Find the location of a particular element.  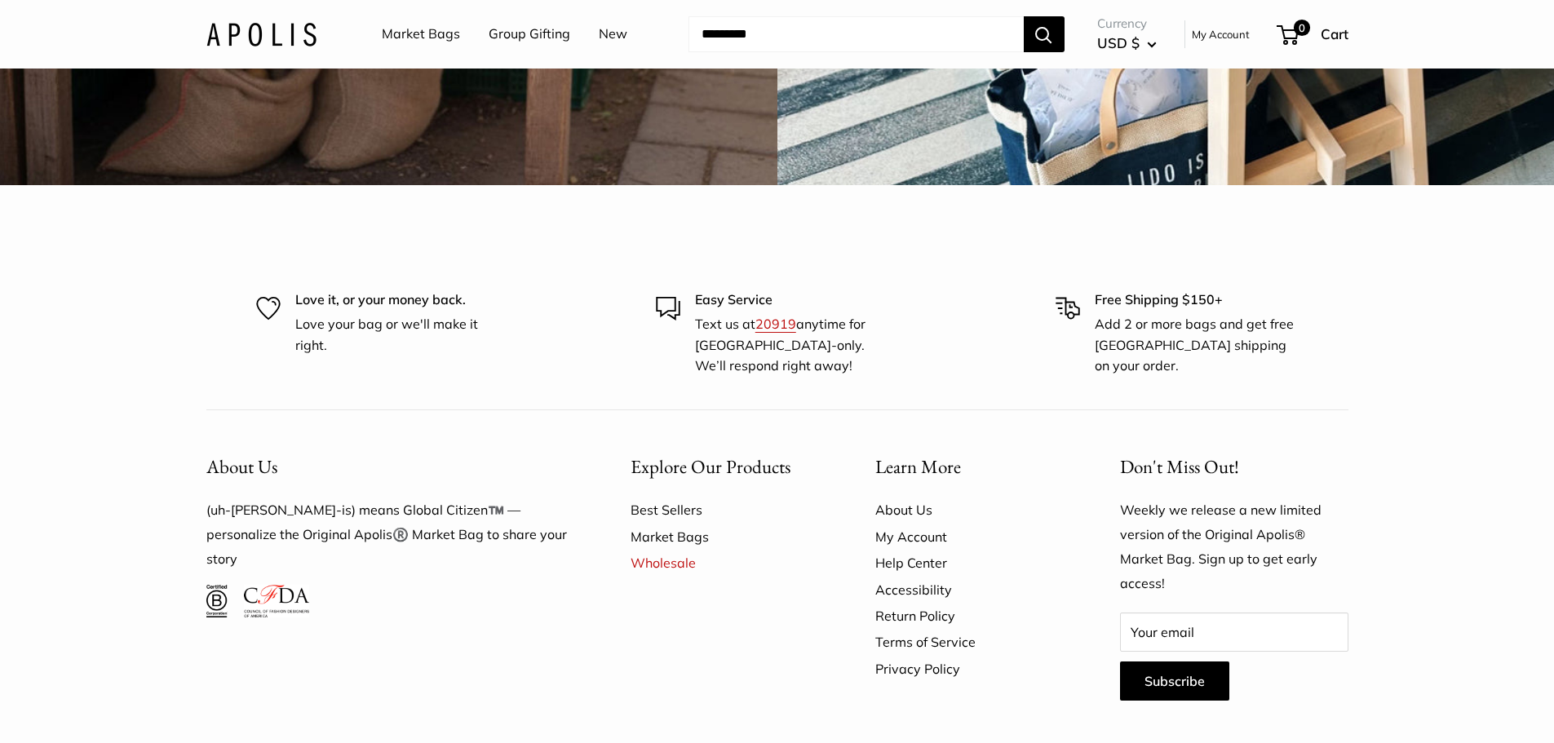

a: Group Gifting is located at coordinates (530, 34).